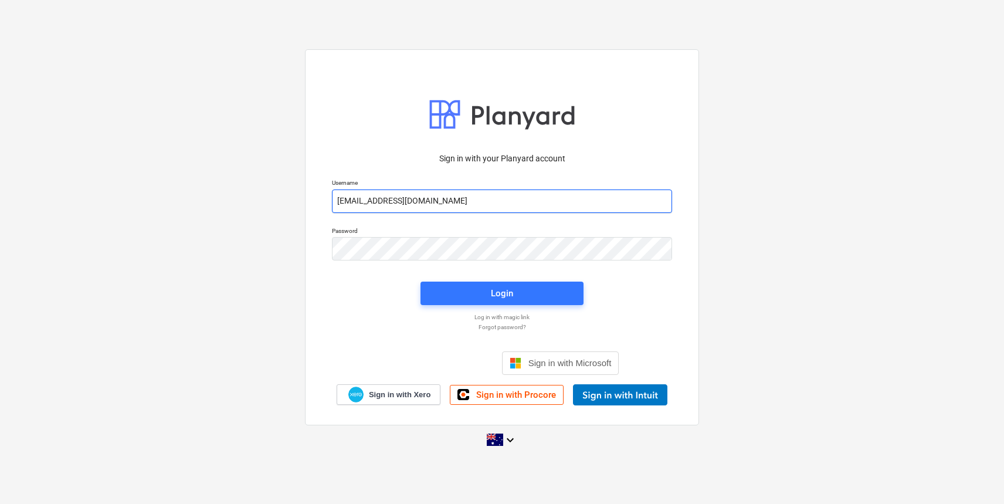  I want to click on div: Login, so click(502, 293).